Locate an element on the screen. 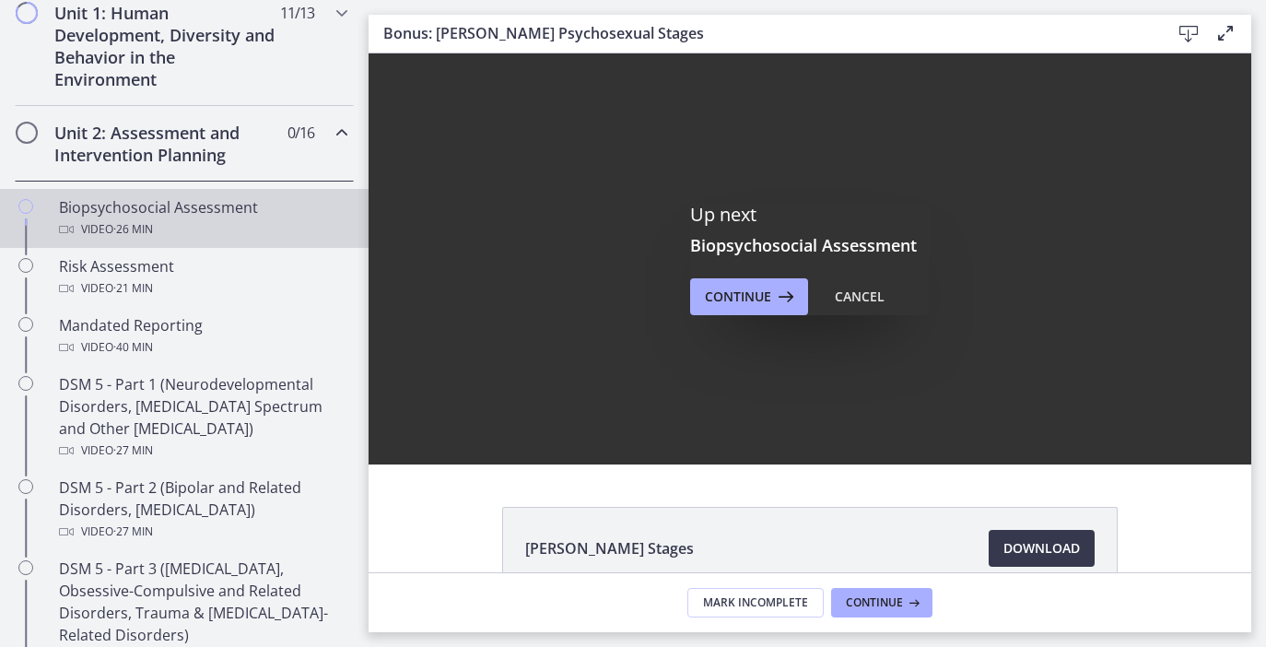 The height and width of the screenshot is (647, 1266). span: Mark Incomplete is located at coordinates (755, 602).